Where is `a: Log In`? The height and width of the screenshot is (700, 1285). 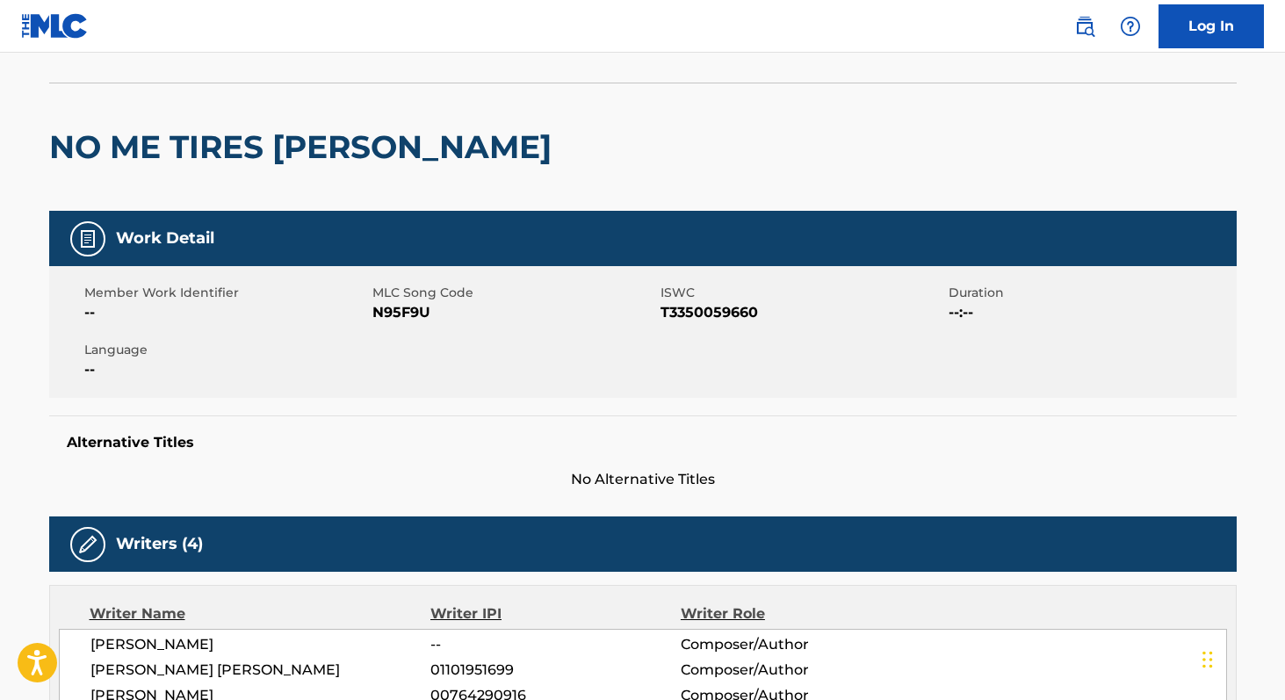
a: Log In is located at coordinates (1212, 26).